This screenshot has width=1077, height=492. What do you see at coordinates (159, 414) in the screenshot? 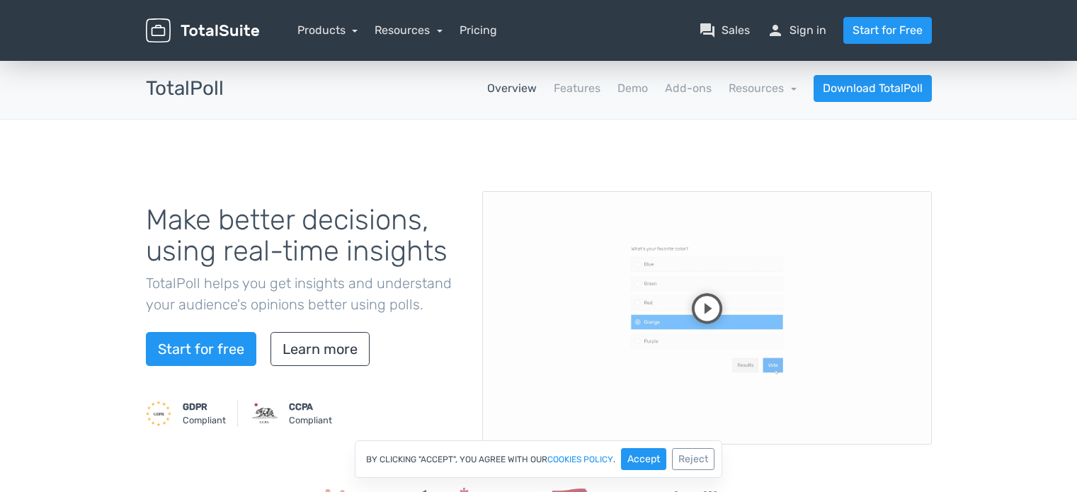
I see `img: GDPR` at bounding box center [159, 414].